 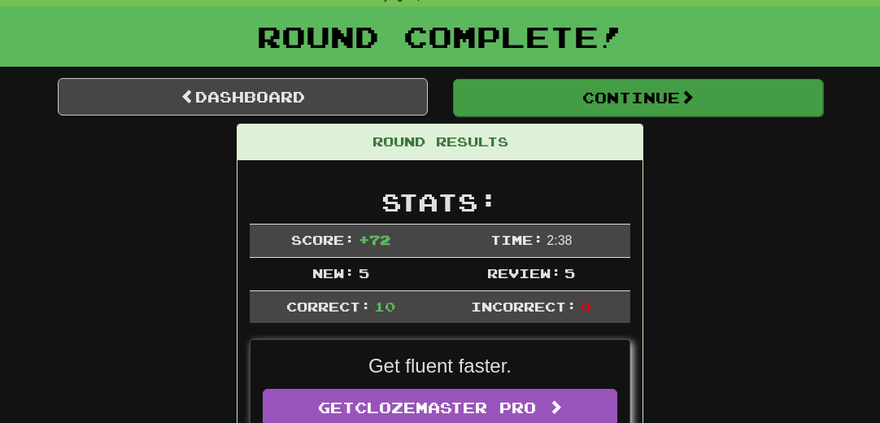 What do you see at coordinates (440, 202) in the screenshot?
I see `h2: Stats:` at bounding box center [440, 202].